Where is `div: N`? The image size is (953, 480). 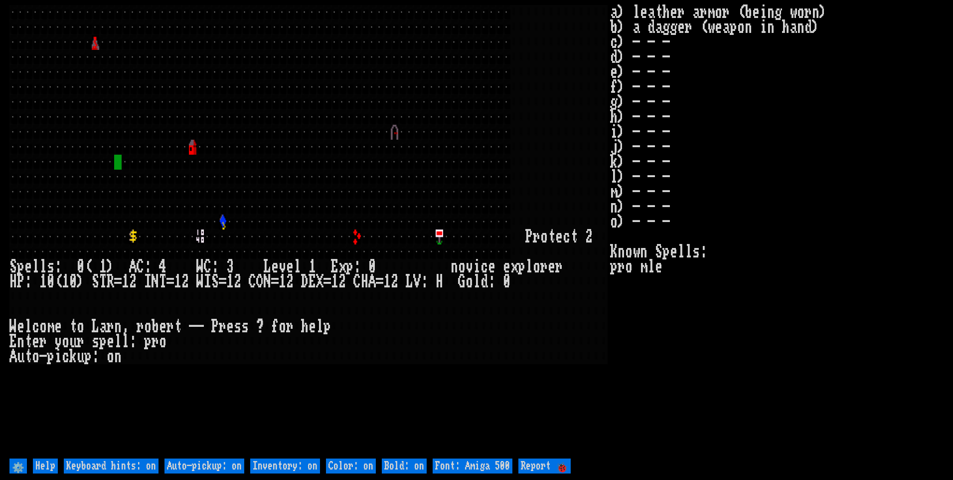
div: N is located at coordinates (267, 282).